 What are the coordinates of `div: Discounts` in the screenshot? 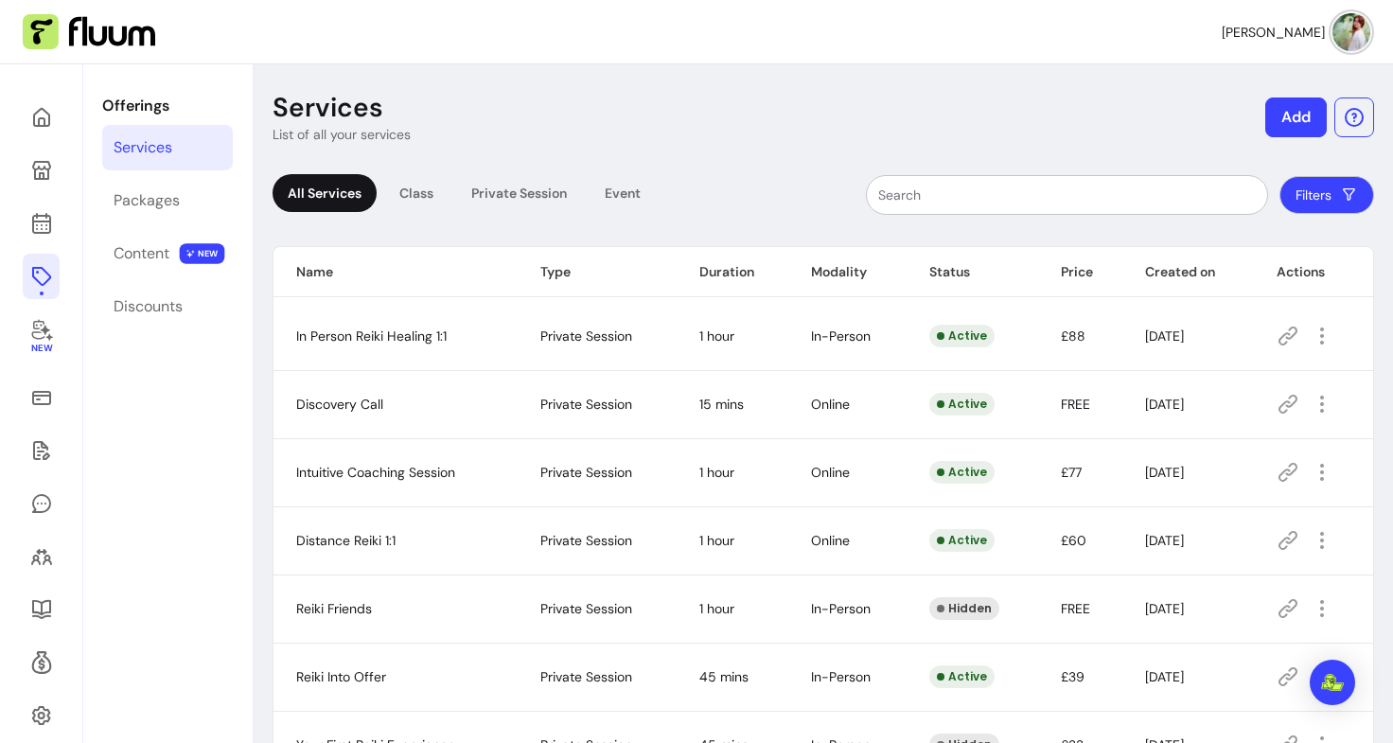 It's located at (148, 307).